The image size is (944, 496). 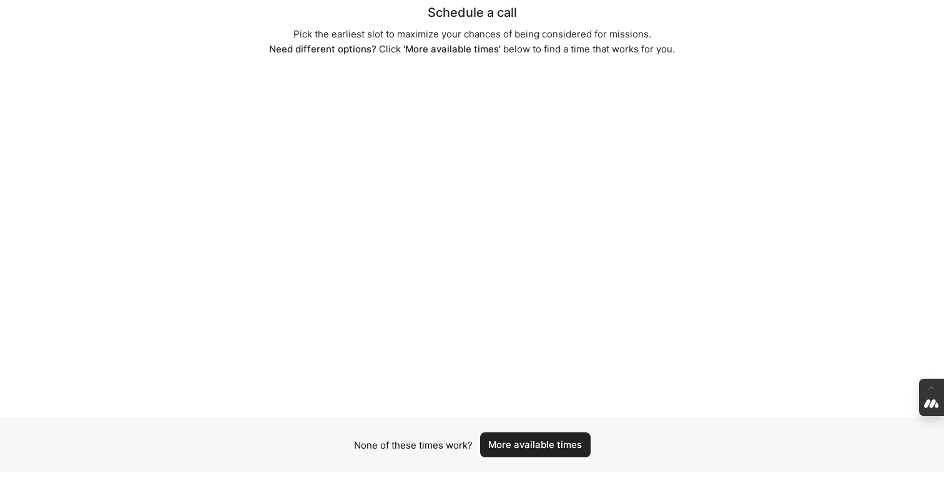 What do you see at coordinates (452, 49) in the screenshot?
I see `span: 'More available times'` at bounding box center [452, 49].